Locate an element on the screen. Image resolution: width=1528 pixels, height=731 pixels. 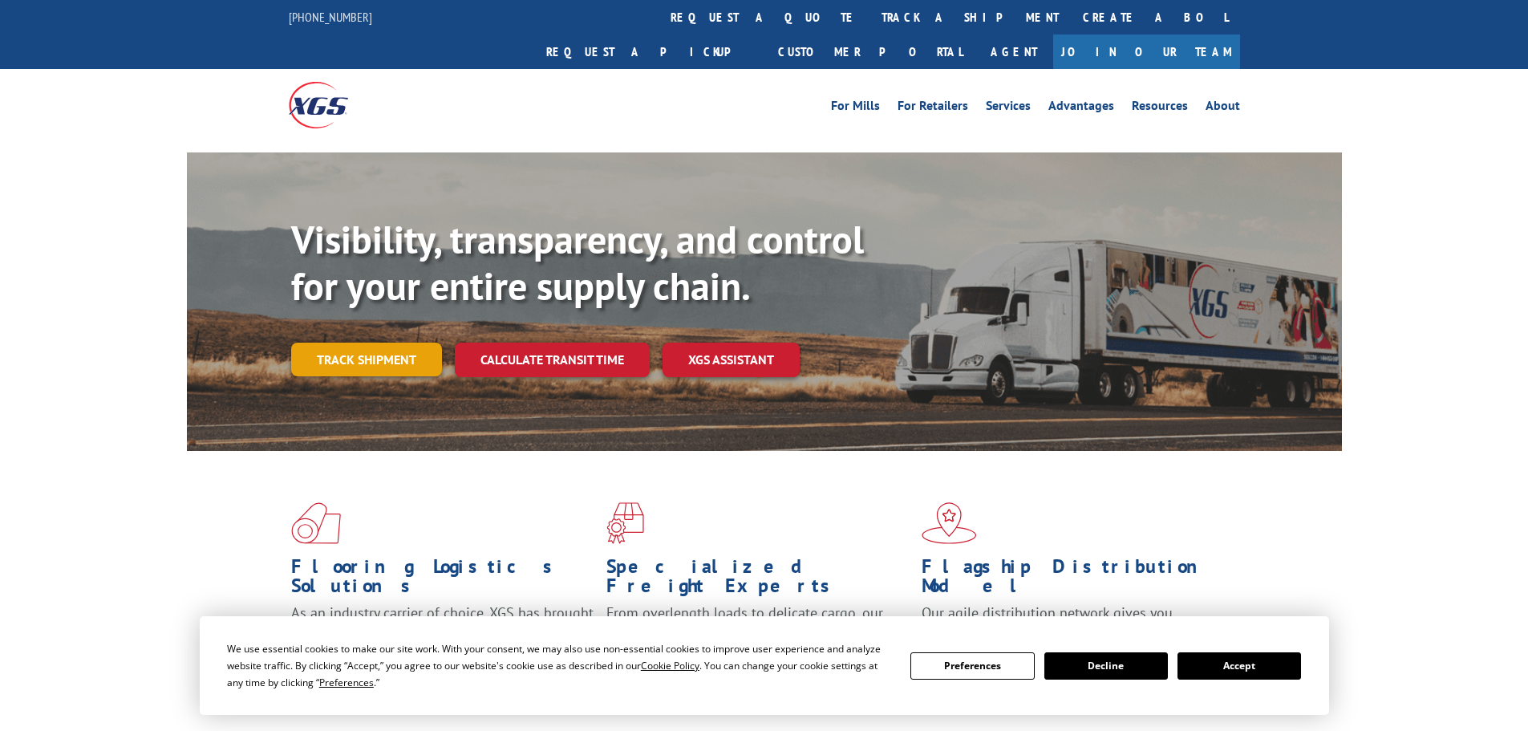
a: Agent is located at coordinates (1014, 51).